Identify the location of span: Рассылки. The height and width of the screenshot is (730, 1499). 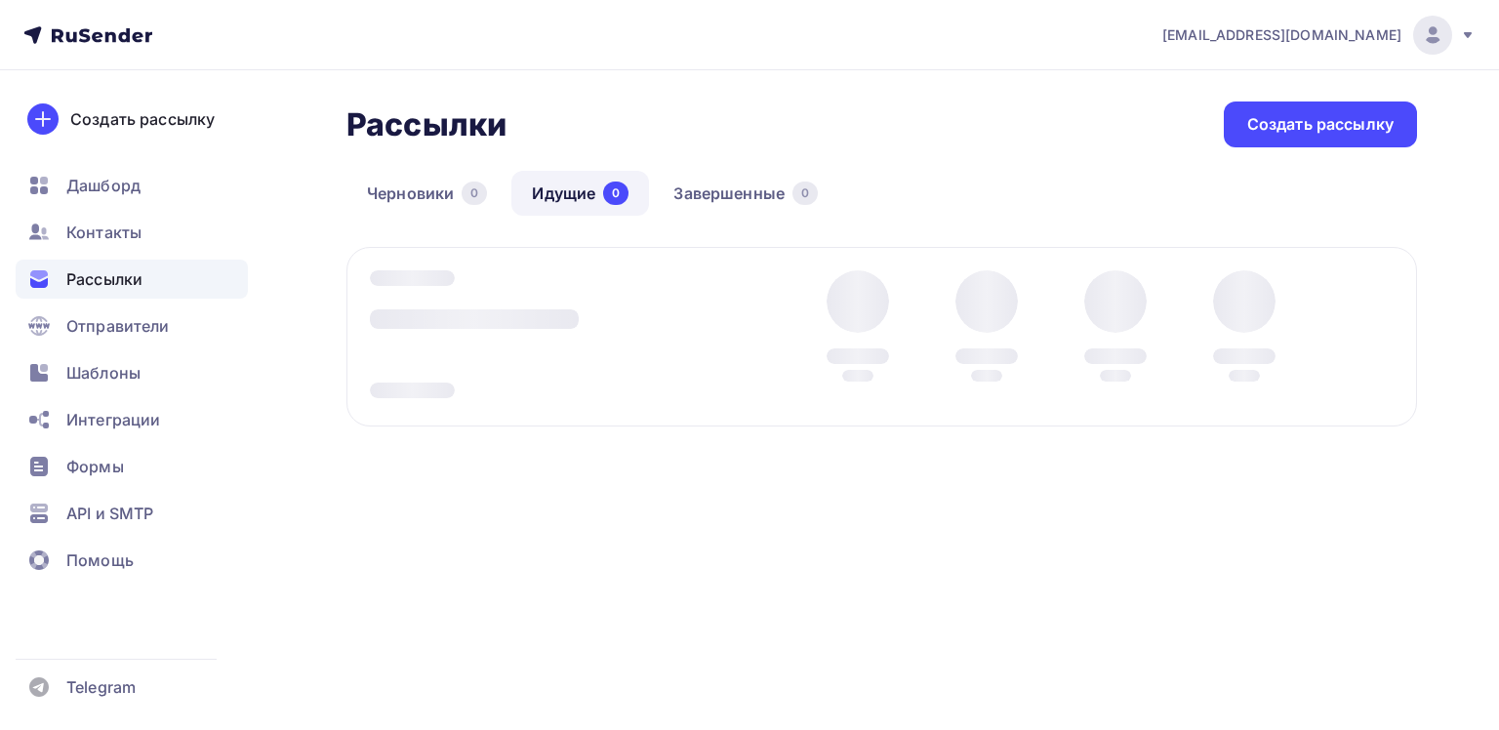
(104, 279).